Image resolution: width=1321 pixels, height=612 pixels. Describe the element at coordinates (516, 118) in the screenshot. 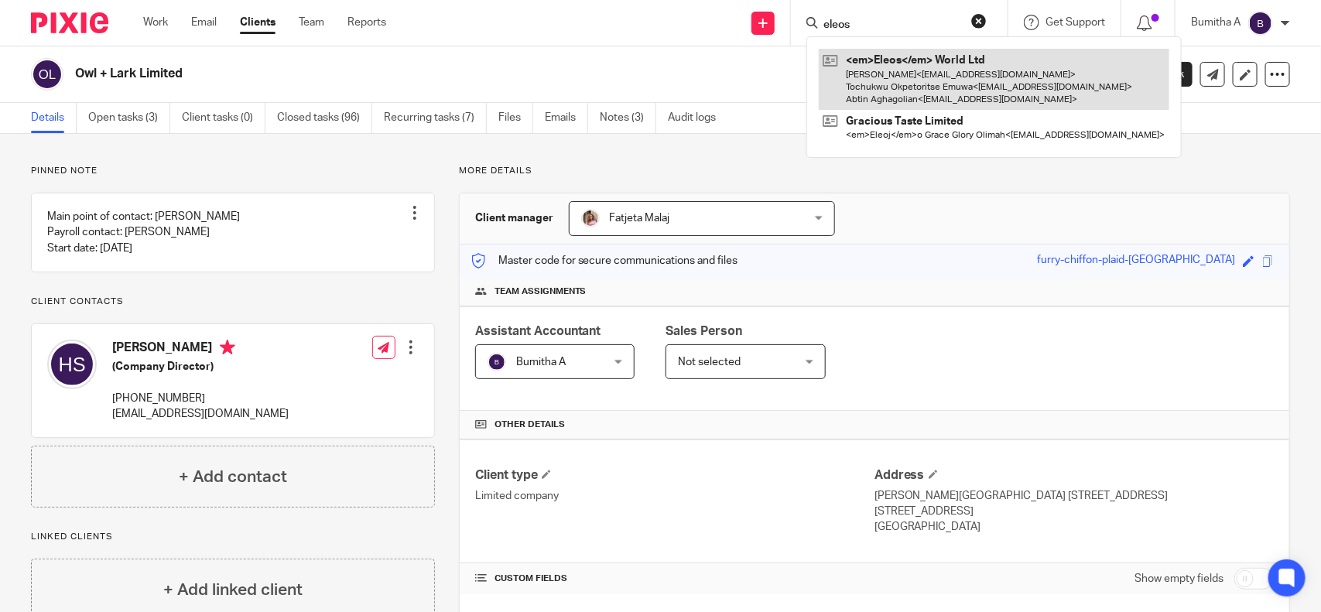

I see `a: Files` at that location.